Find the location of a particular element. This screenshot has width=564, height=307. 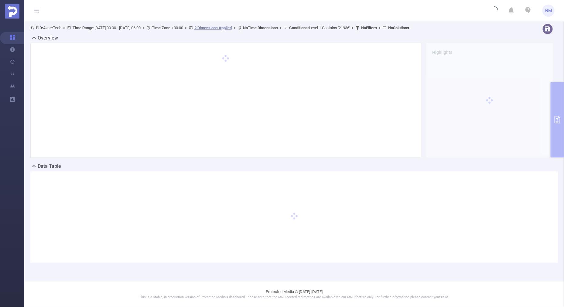

i: icon: loading is located at coordinates (494, 11).